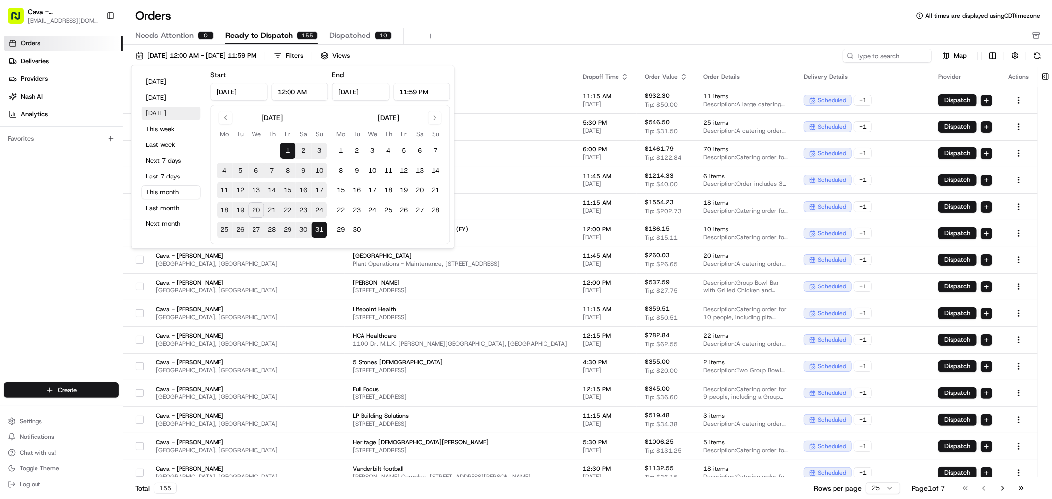 Image resolution: width=1052 pixels, height=499 pixels. Describe the element at coordinates (18, 178) in the screenshot. I see `img: Grace Nketiah` at that location.